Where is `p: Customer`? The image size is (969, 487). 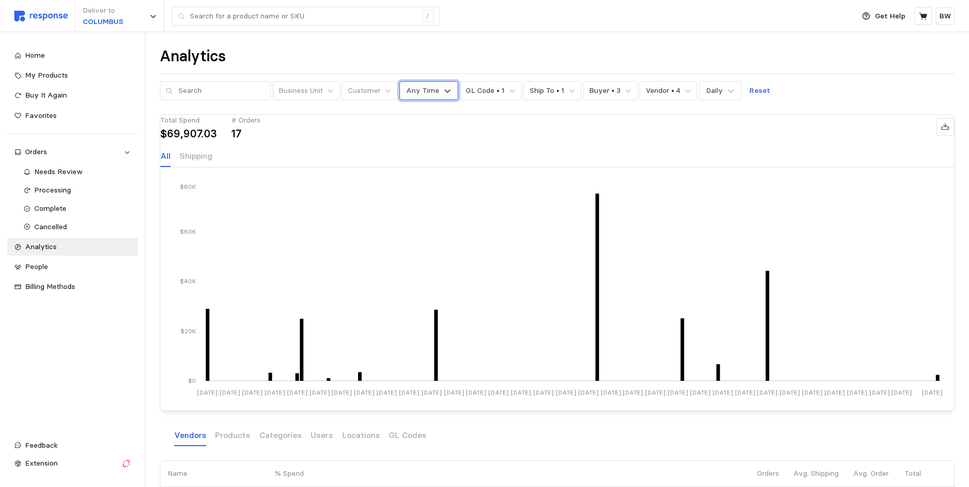 p: Customer is located at coordinates (364, 91).